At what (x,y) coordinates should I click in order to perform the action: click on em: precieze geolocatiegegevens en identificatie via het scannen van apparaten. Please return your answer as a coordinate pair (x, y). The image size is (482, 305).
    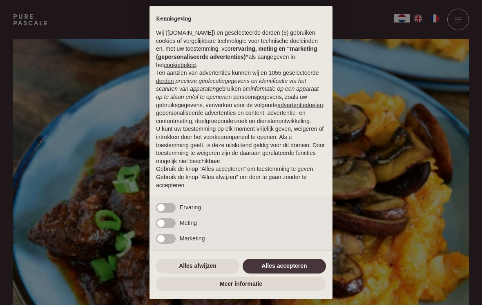
    Looking at the image, I should click on (231, 85).